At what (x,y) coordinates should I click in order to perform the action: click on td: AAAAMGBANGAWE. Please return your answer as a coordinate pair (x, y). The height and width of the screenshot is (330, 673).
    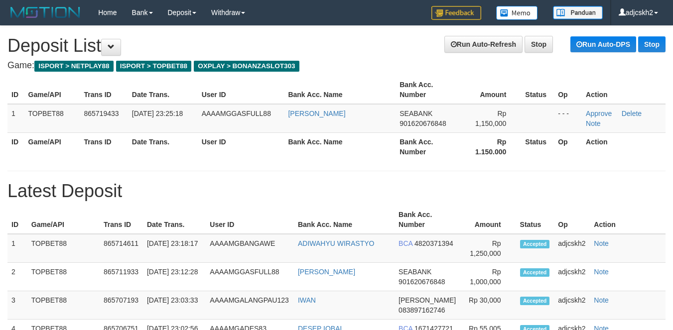
    Looking at the image, I should click on (249, 248).